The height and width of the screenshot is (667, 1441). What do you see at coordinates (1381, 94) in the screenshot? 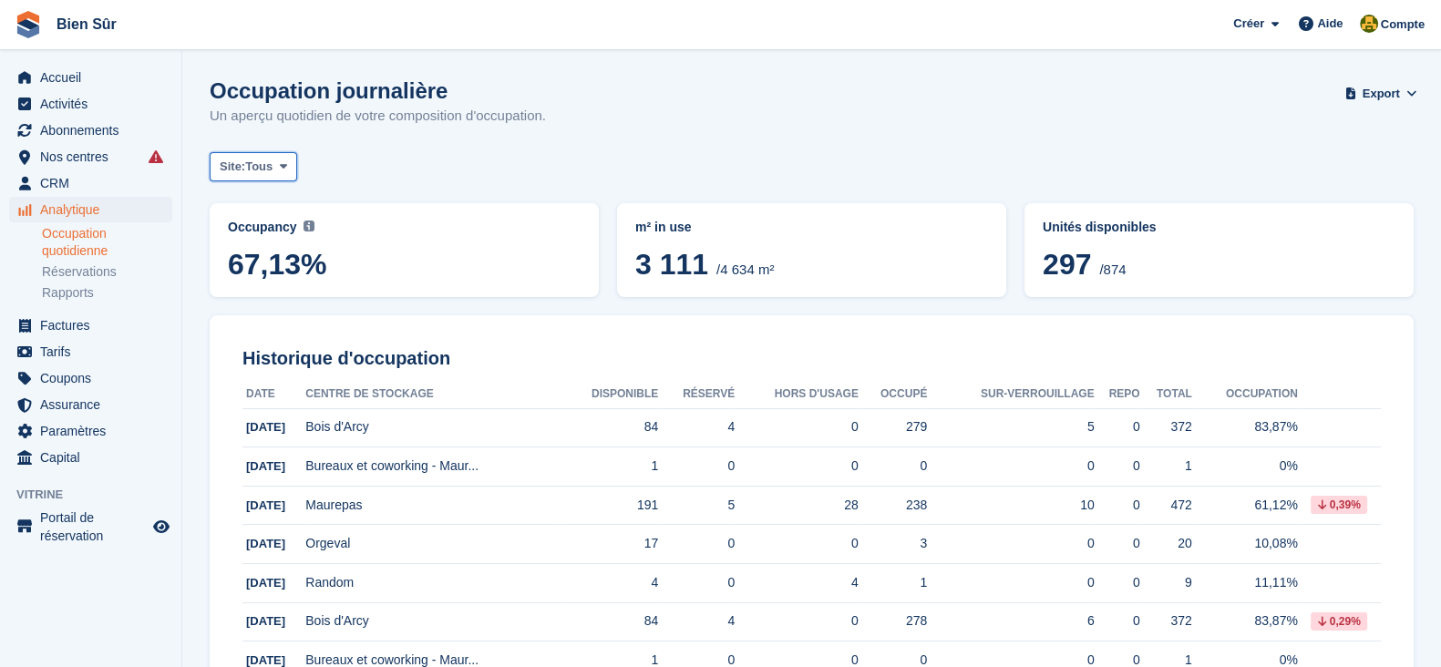
I see `span: Export` at bounding box center [1381, 94].